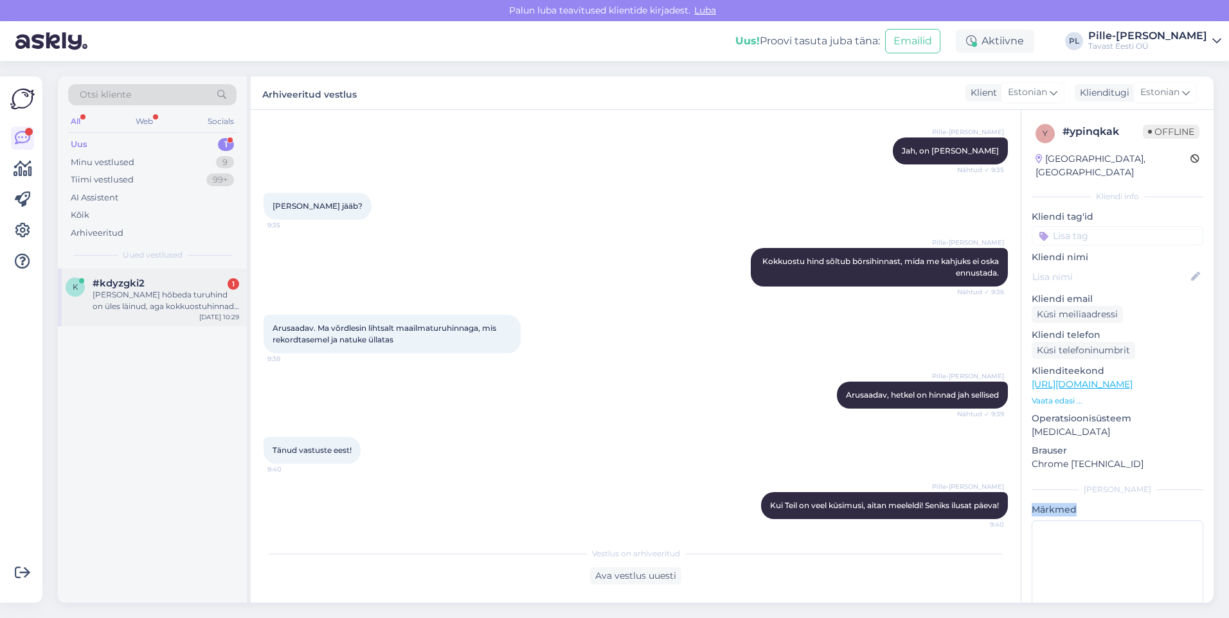 Image resolution: width=1229 pixels, height=618 pixels. Describe the element at coordinates (981, 93) in the screenshot. I see `div: Klient` at that location.